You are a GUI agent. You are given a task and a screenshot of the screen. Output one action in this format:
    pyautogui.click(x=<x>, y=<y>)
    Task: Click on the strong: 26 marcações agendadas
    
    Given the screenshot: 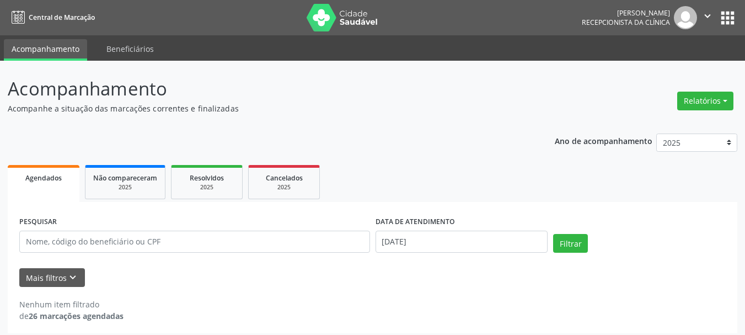 What is the action you would take?
    pyautogui.click(x=76, y=315)
    